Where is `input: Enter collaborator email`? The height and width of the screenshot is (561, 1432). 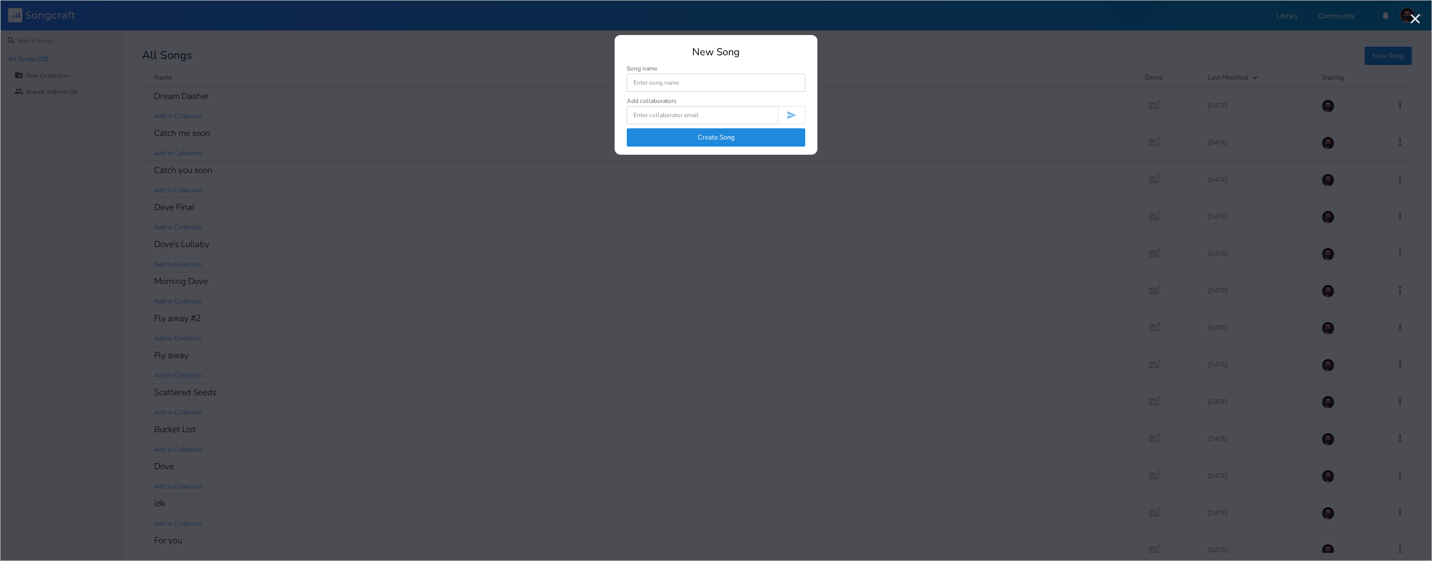
input: Enter collaborator email is located at coordinates (703, 115).